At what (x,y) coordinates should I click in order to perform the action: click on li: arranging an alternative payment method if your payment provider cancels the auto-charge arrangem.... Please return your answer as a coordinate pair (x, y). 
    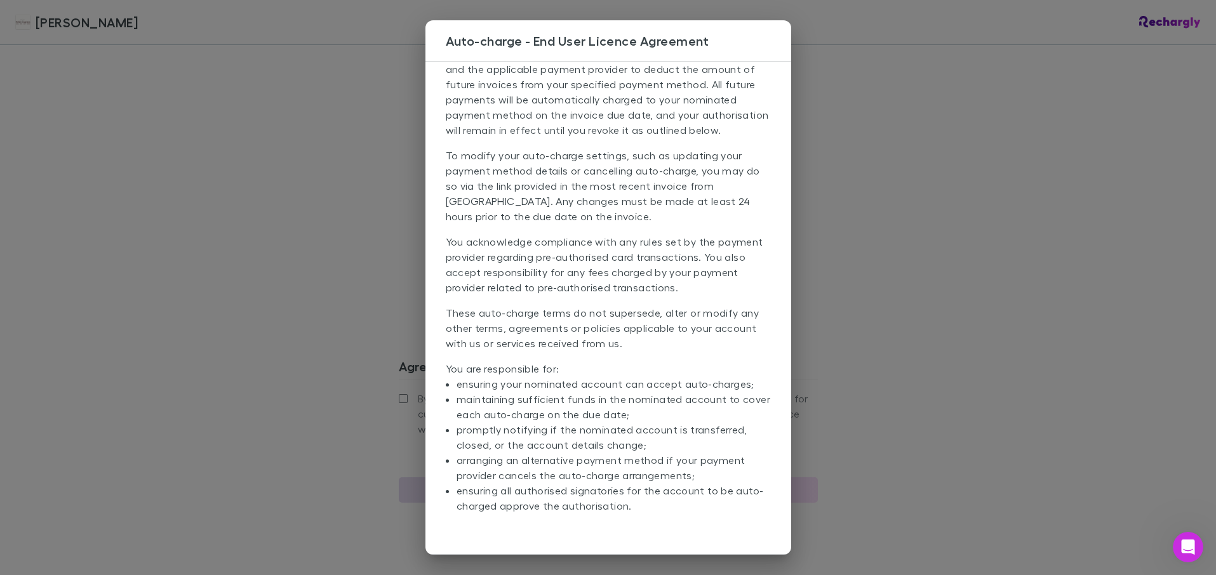
    Looking at the image, I should click on (613, 468).